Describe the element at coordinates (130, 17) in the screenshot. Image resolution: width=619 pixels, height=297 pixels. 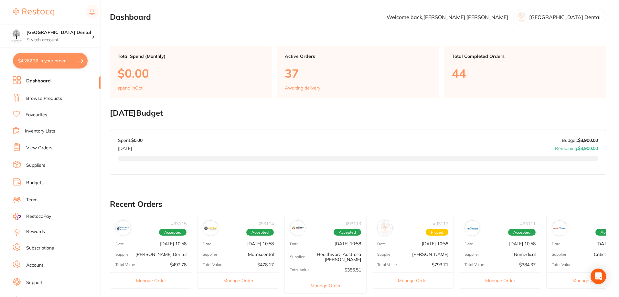
I see `h2: Dashboard` at that location.